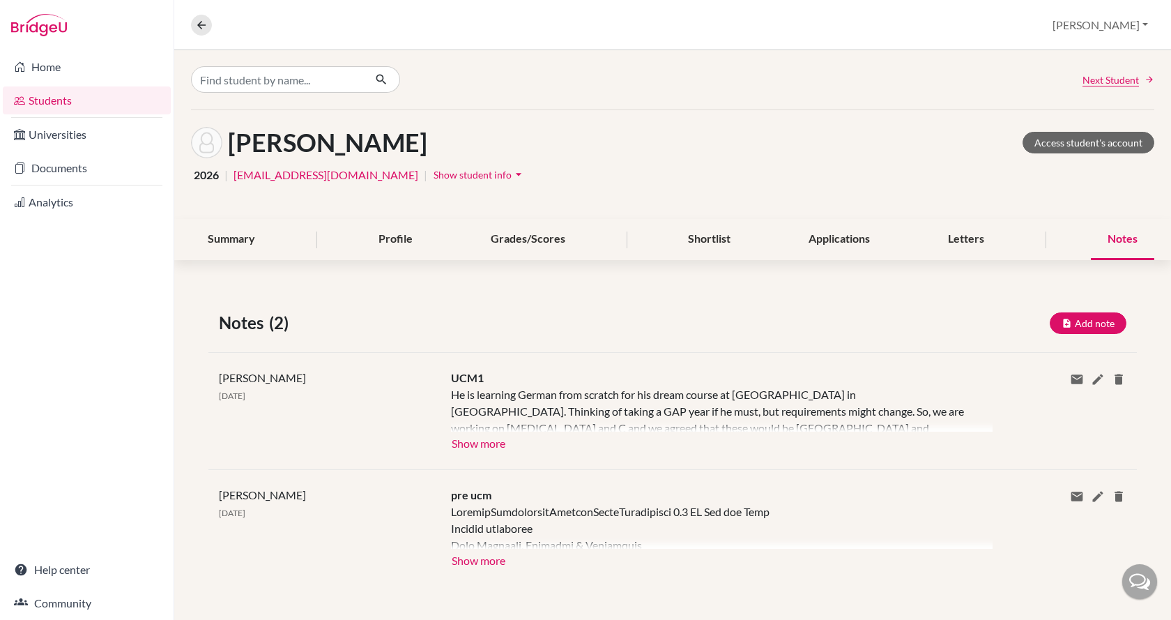 The width and height of the screenshot is (1171, 620). What do you see at coordinates (86, 168) in the screenshot?
I see `a: Documents` at bounding box center [86, 168].